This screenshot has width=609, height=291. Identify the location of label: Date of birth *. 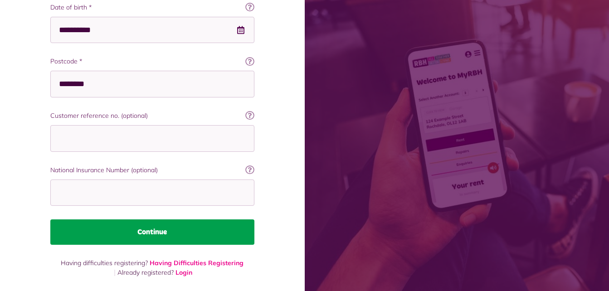
(152, 7).